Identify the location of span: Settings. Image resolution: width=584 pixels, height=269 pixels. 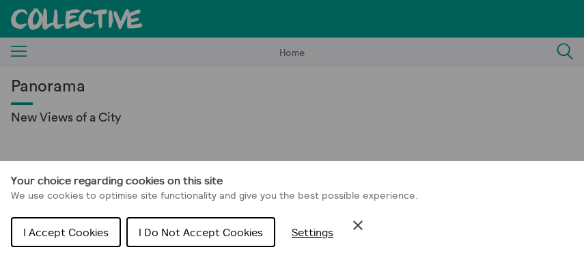
(312, 232).